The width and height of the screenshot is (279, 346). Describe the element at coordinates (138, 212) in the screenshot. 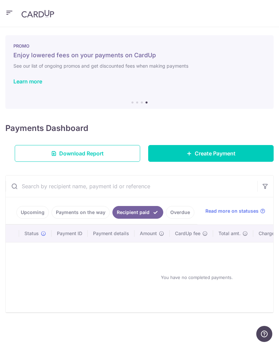

I see `a: Recipient paid` at that location.